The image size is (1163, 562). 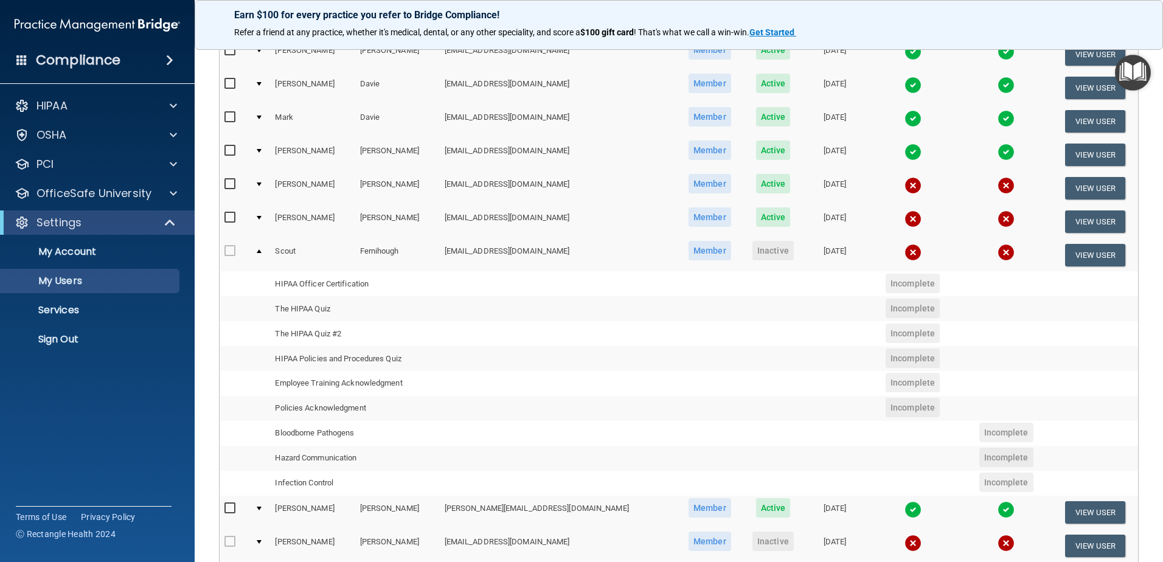 What do you see at coordinates (772, 32) in the screenshot?
I see `a: Get Started` at bounding box center [772, 32].